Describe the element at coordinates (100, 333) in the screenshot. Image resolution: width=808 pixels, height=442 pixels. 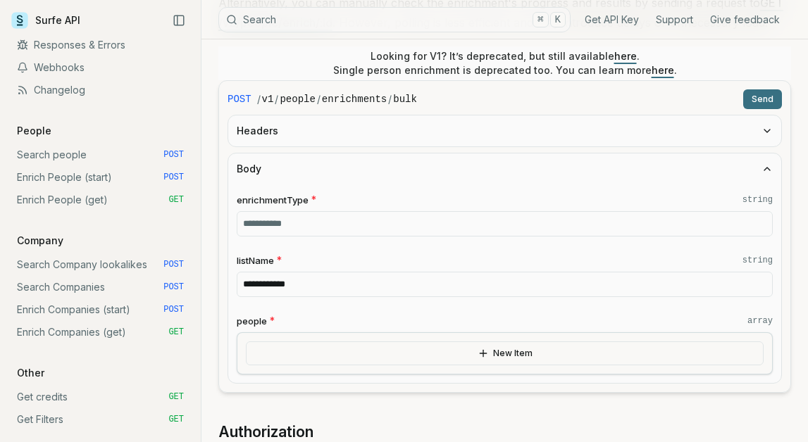
I see `a: Enrich Companies (get) GET` at that location.